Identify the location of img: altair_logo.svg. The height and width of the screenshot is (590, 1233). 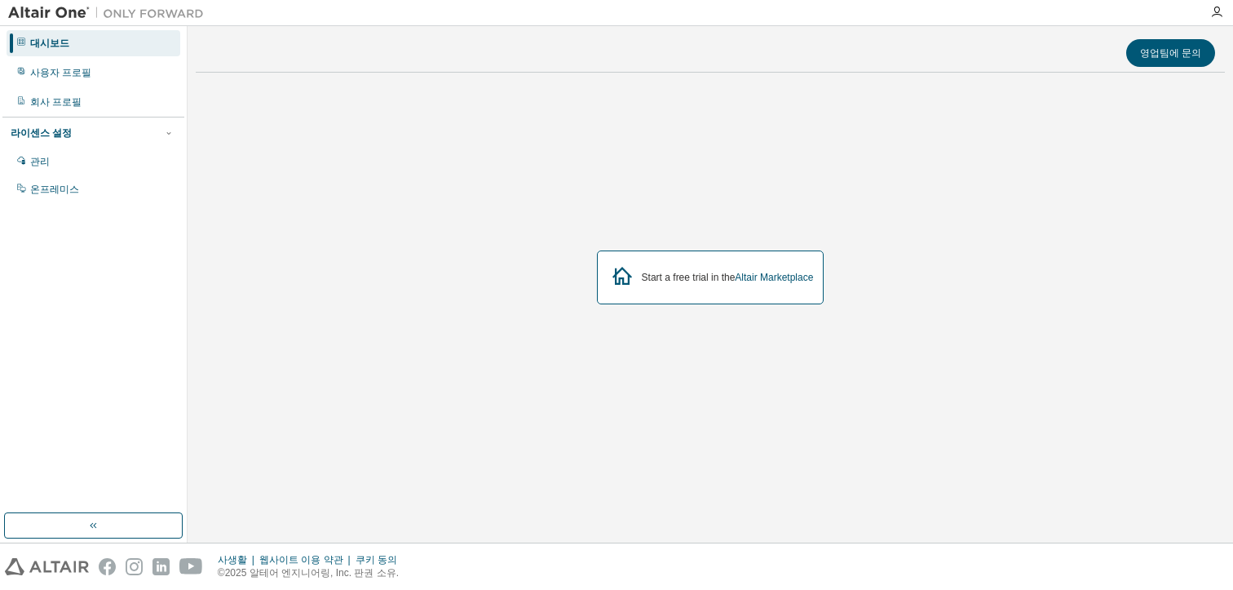
(46, 566).